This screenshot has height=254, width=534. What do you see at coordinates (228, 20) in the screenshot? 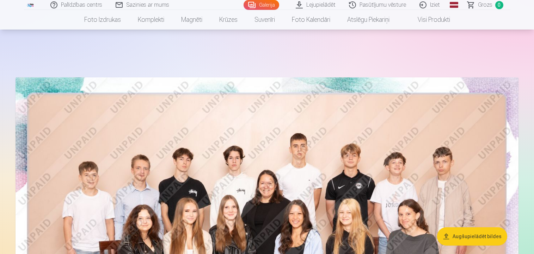
I see `a: Krūzes` at bounding box center [228, 20].